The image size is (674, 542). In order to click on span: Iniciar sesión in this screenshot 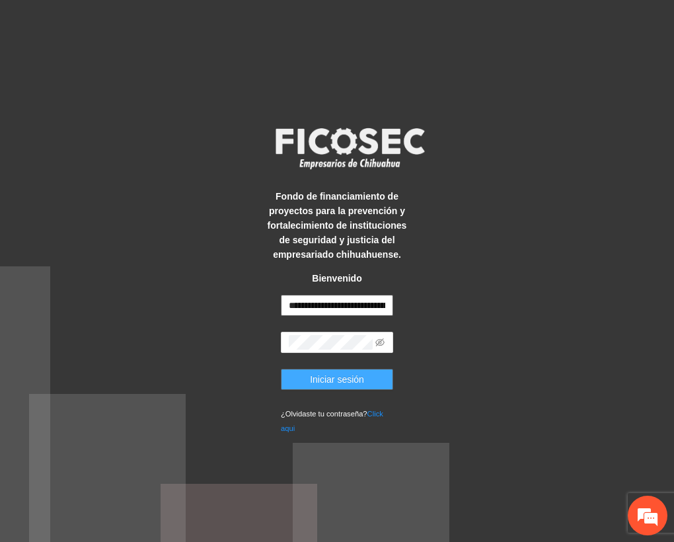, I will do `click(337, 380)`.